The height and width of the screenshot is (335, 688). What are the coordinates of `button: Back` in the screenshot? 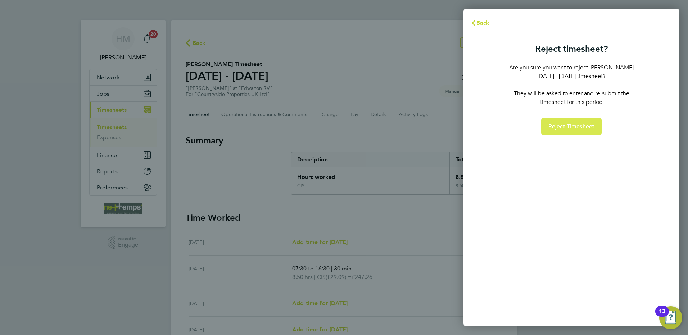 It's located at (480, 23).